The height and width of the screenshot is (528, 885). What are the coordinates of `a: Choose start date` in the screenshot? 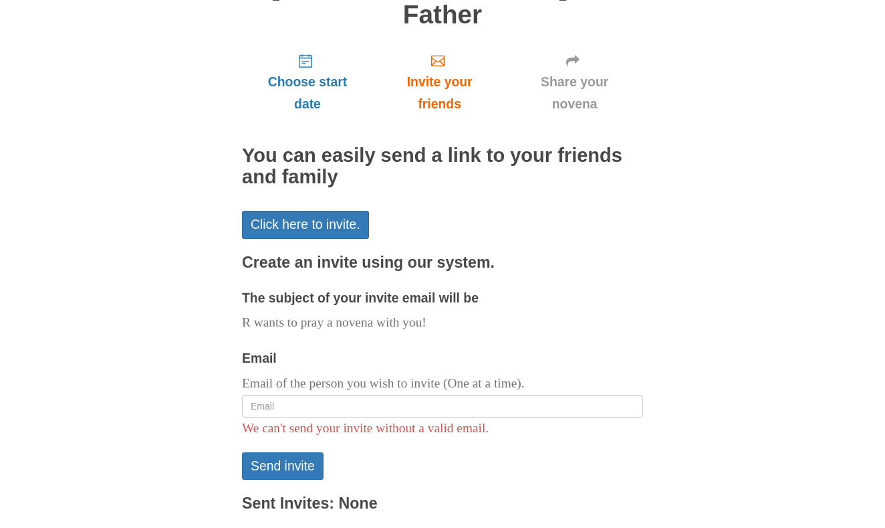 It's located at (308, 82).